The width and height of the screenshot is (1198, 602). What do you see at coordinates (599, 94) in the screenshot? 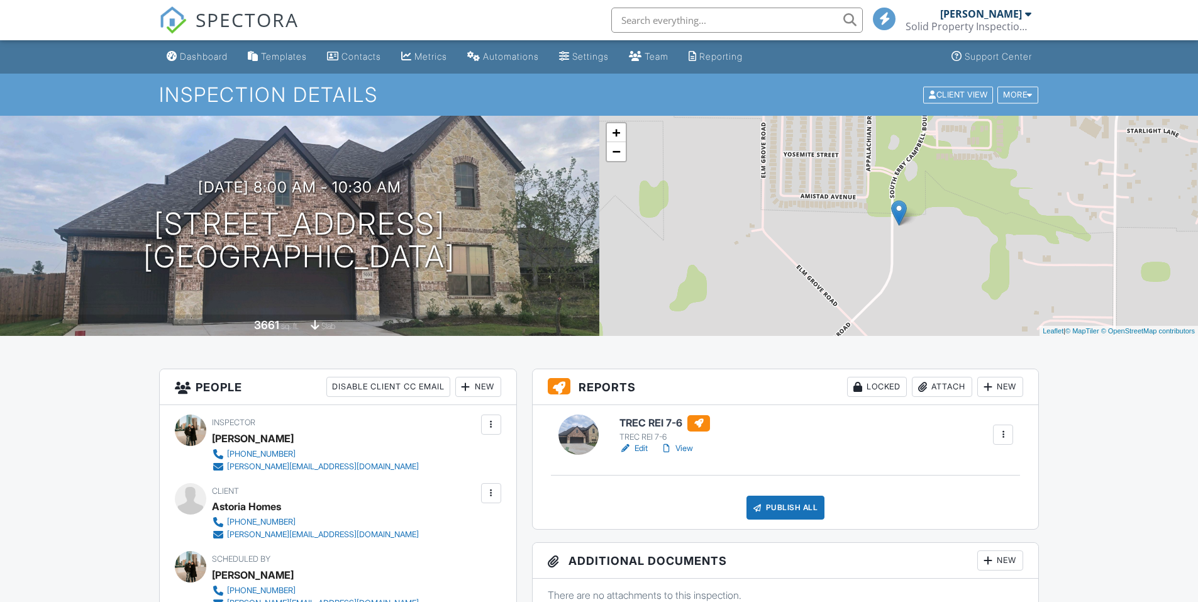
I see `h1: Inspection Details` at bounding box center [599, 94].